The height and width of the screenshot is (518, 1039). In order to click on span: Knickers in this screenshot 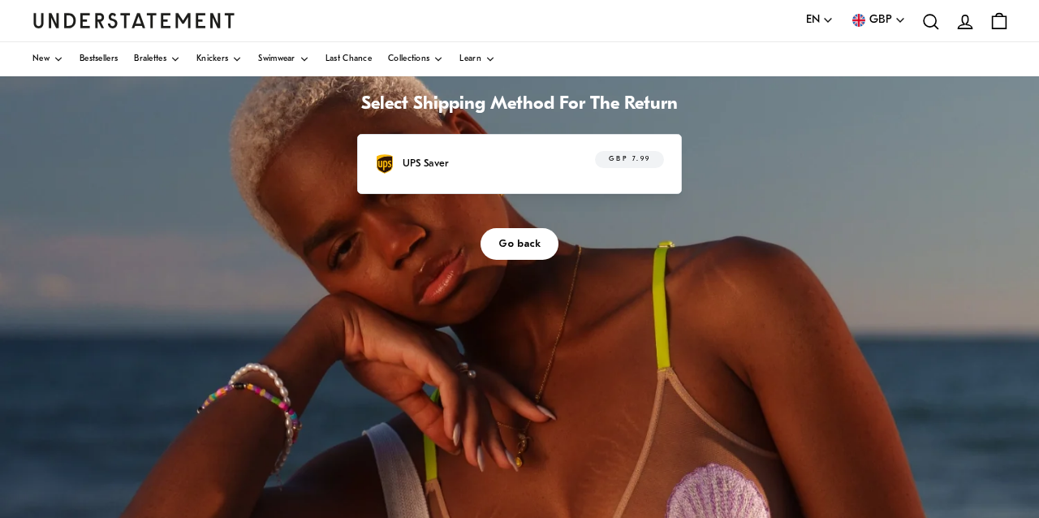, I will do `click(212, 59)`.